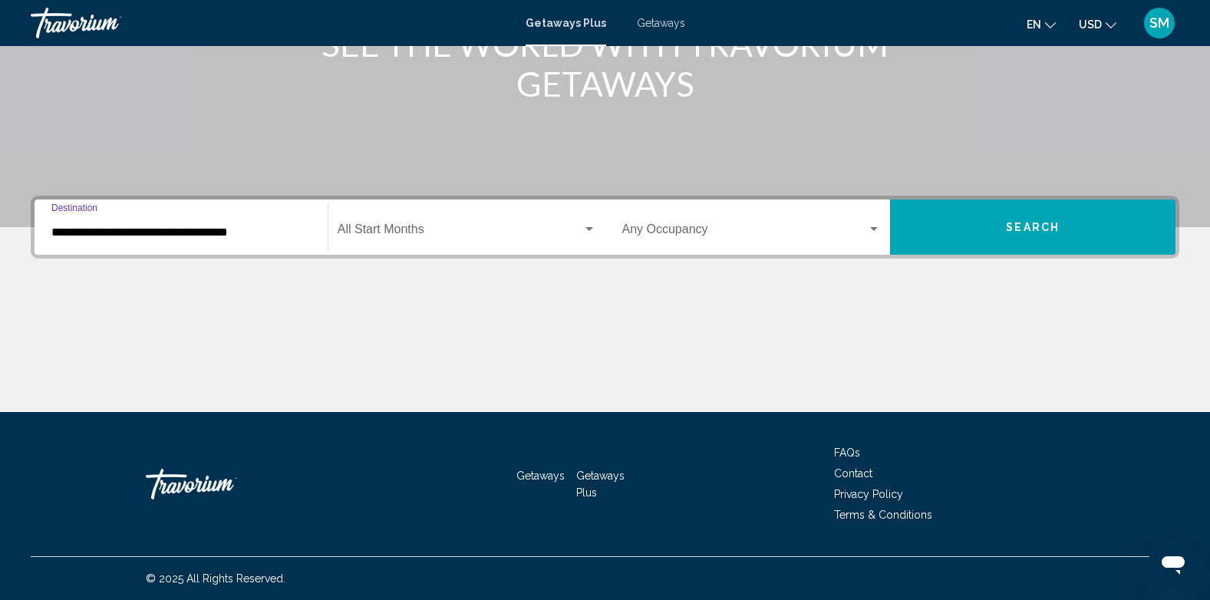  What do you see at coordinates (606, 64) in the screenshot?
I see `h1: SEE THE WORLD WITH TRAVORIUM GETAWAYS` at bounding box center [606, 64].